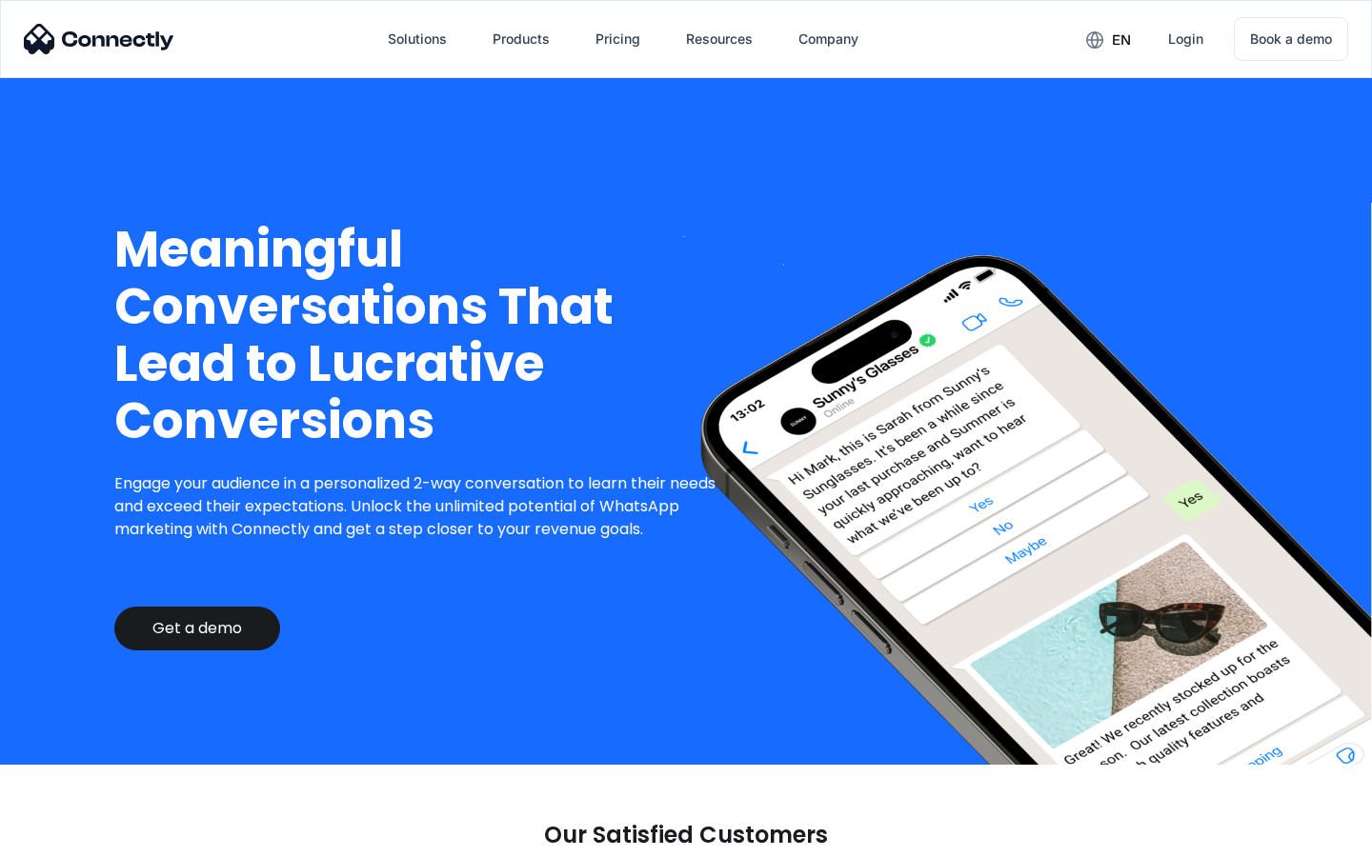 This screenshot has width=1372, height=857. Describe the element at coordinates (422, 335) in the screenshot. I see `h1: Meaningful Conversations That Lead to Lucrative Conversions` at that location.